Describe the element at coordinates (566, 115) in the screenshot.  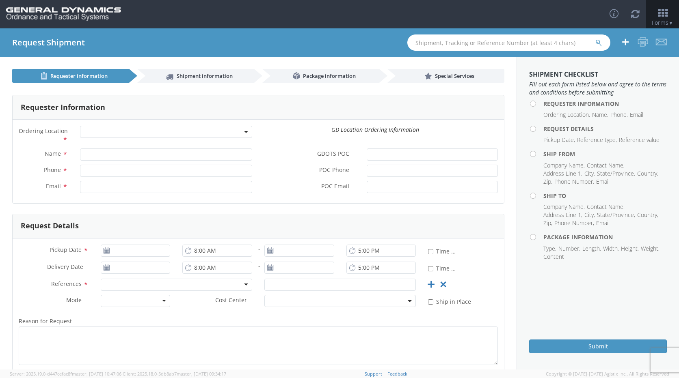
I see `li: Ordering Location` at that location.